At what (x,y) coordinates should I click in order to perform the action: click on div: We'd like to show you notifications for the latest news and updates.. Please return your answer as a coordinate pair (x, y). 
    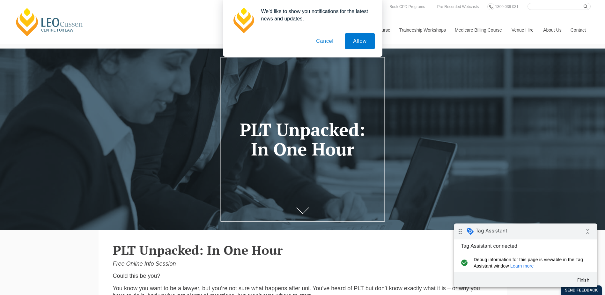
    Looking at the image, I should click on (316, 15).